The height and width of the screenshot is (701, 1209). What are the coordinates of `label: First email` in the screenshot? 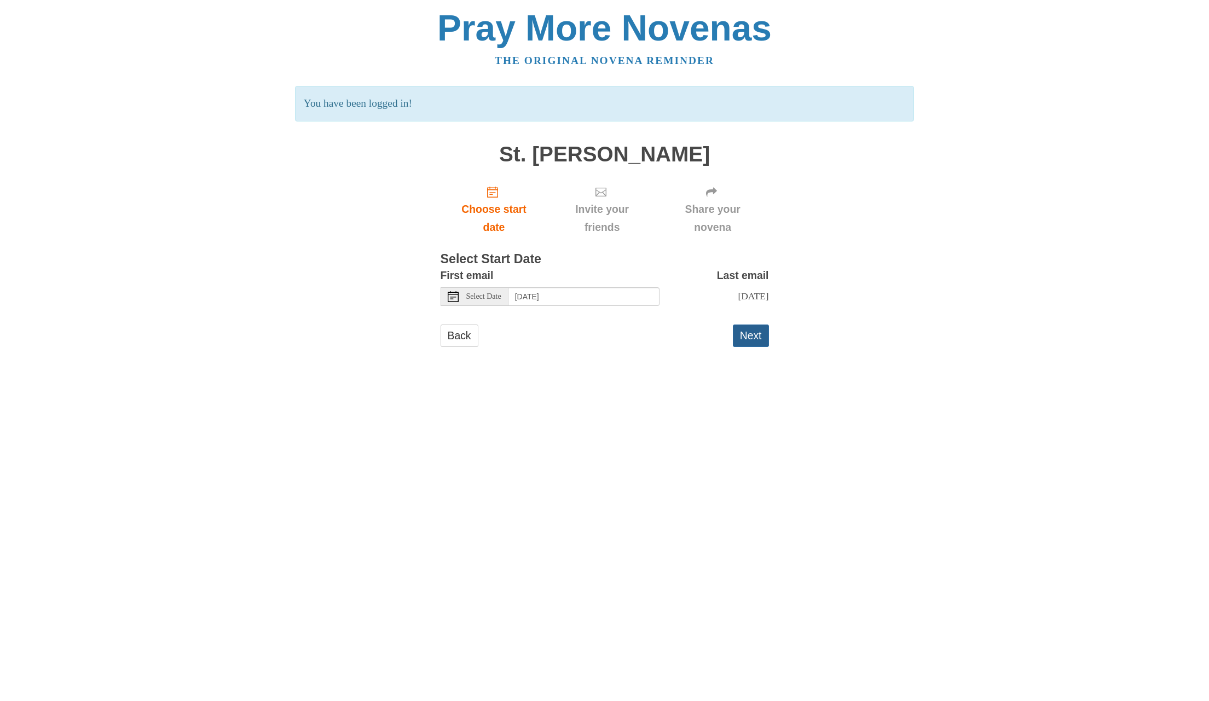 It's located at (467, 275).